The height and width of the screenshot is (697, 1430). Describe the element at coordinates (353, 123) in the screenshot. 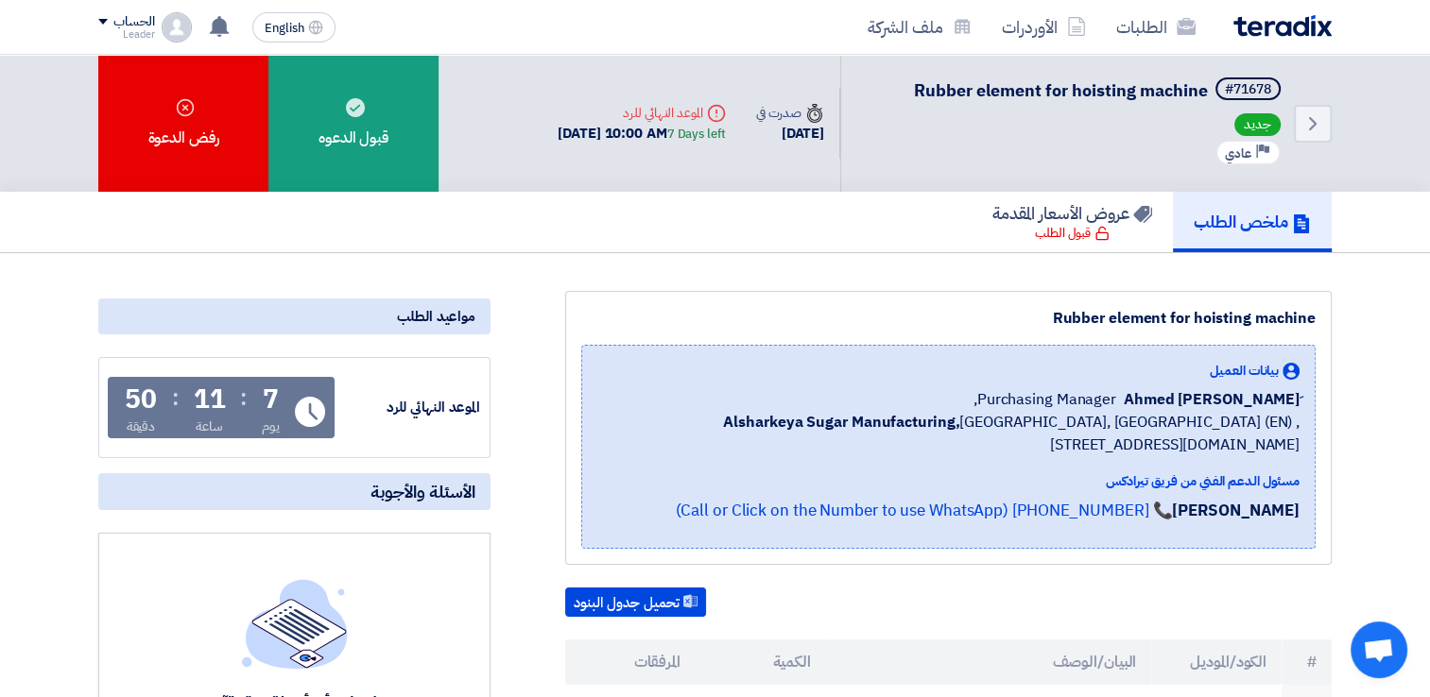

I see `div: قبول الدعوه` at that location.